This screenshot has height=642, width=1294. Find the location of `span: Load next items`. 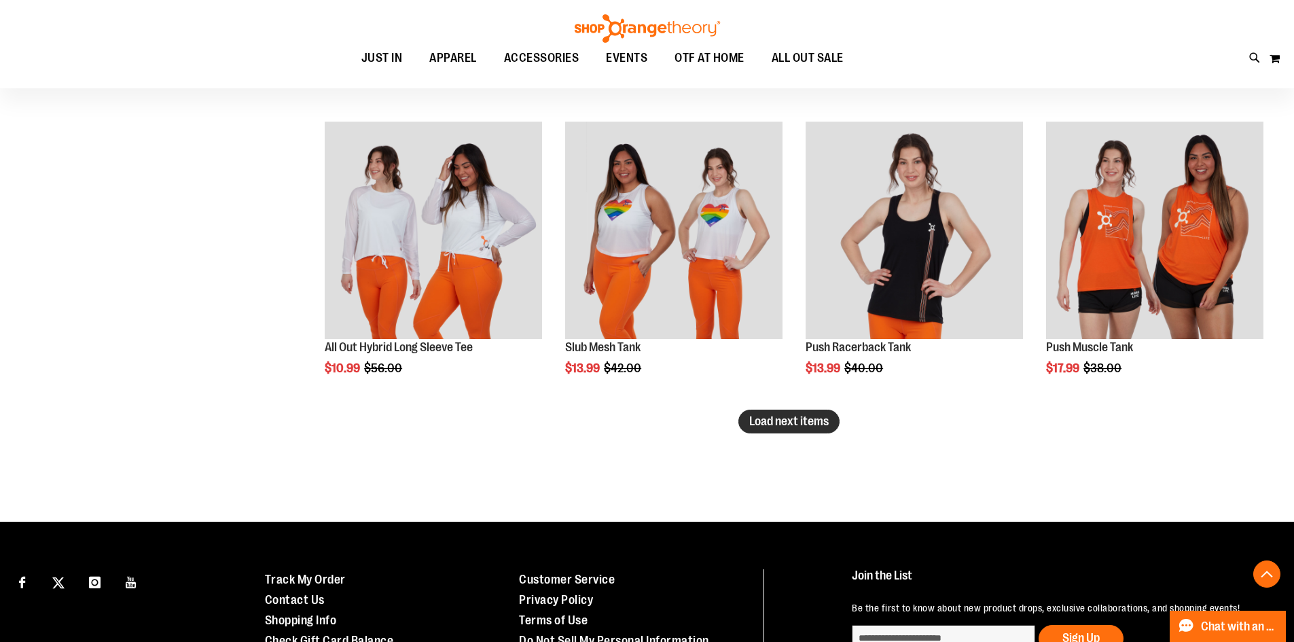

span: Load next items is located at coordinates (788, 421).